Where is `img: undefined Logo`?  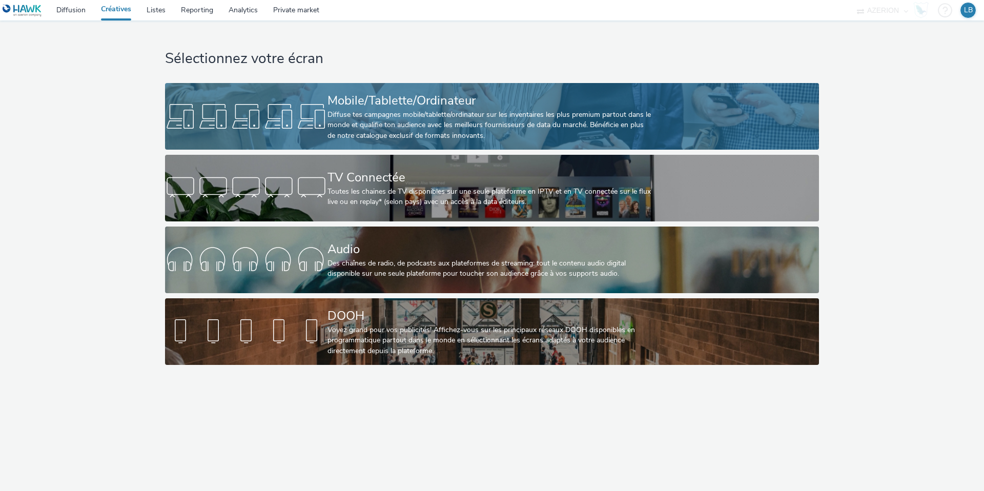 img: undefined Logo is located at coordinates (22, 10).